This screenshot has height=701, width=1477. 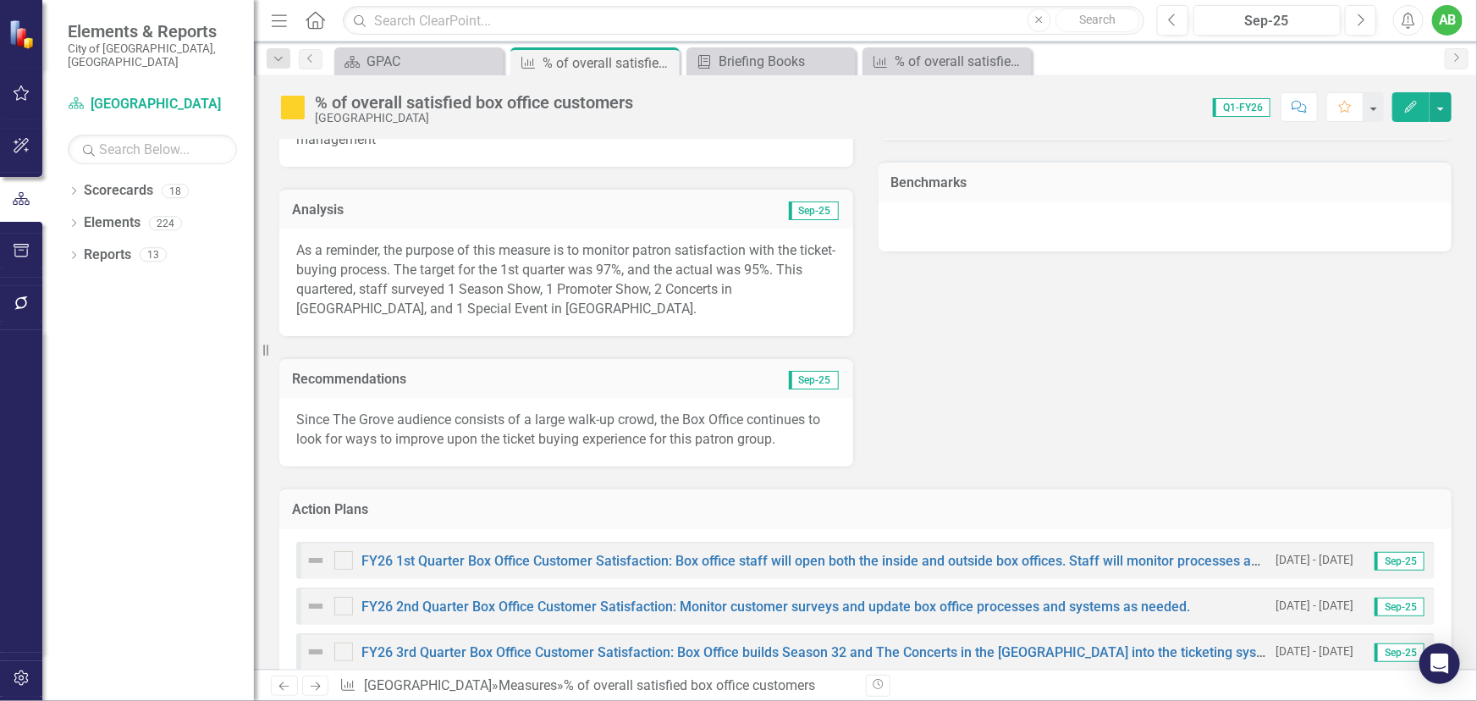 I want to click on button: Sep-25, so click(x=1267, y=20).